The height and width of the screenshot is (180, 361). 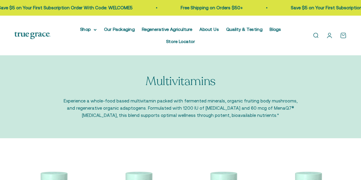 I want to click on a: Blogs, so click(x=275, y=29).